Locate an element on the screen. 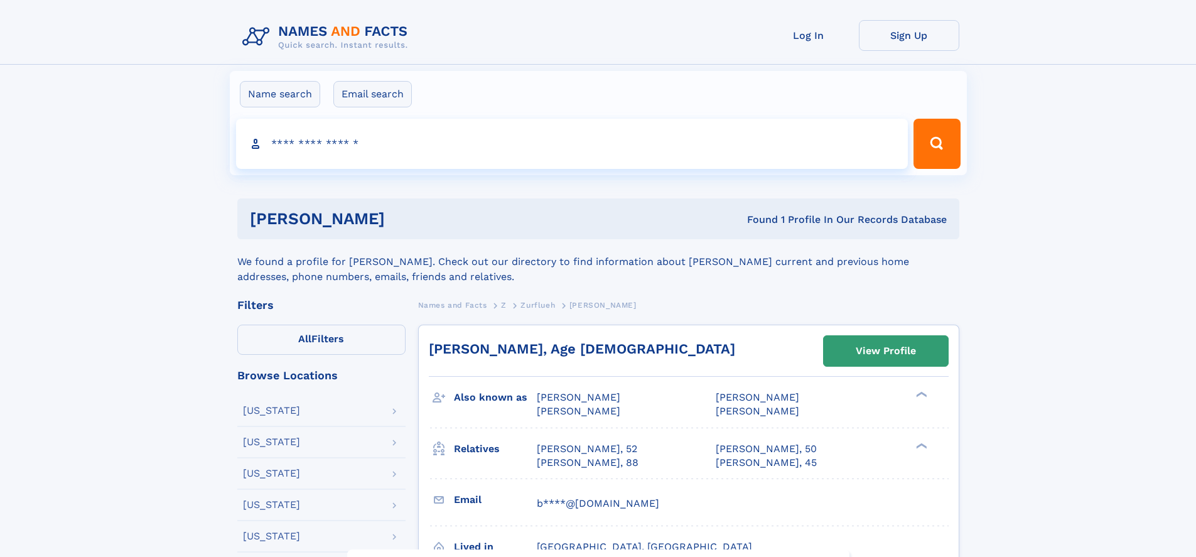 The width and height of the screenshot is (1196, 557). img: Logo Names and Facts is located at coordinates (328, 37).